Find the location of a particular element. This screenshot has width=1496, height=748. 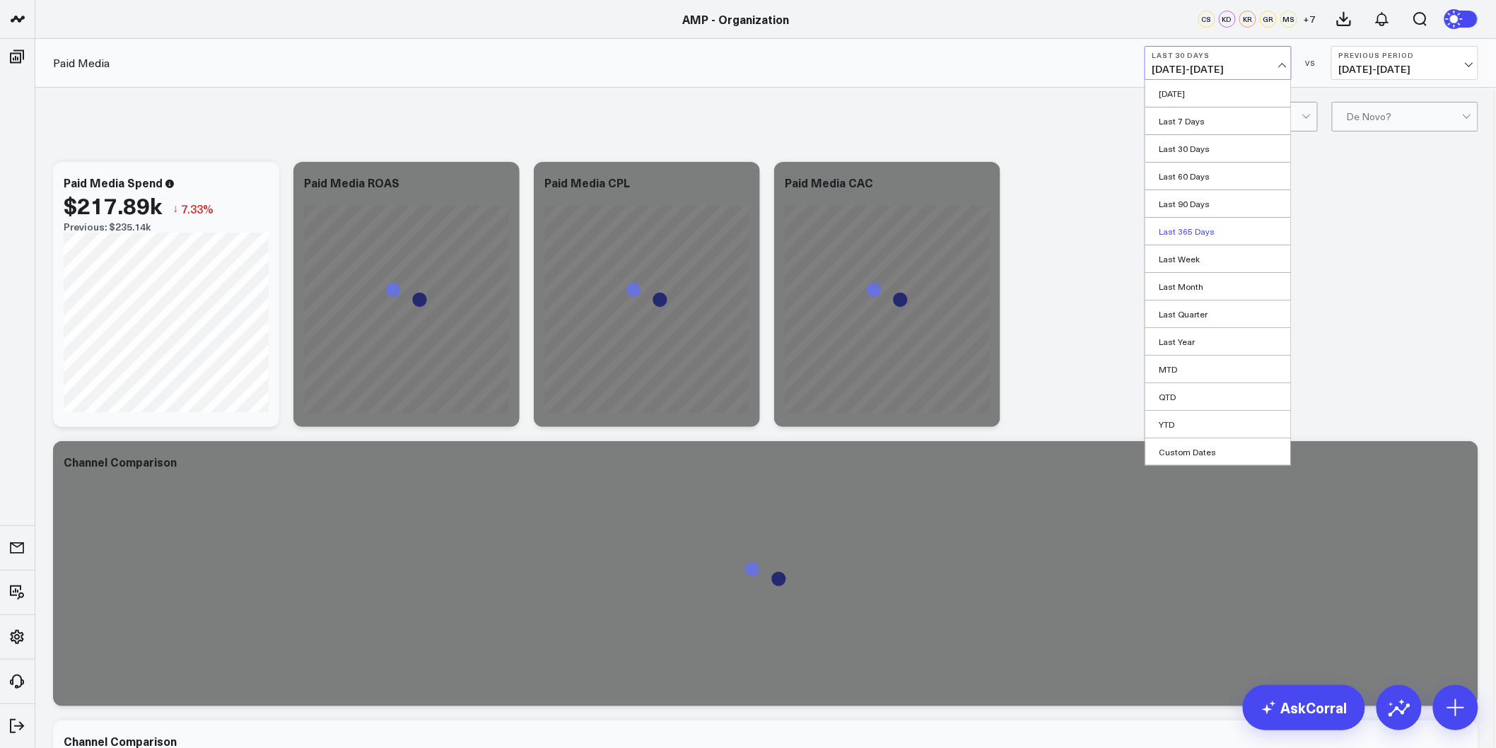

div: CS is located at coordinates (1207, 19).